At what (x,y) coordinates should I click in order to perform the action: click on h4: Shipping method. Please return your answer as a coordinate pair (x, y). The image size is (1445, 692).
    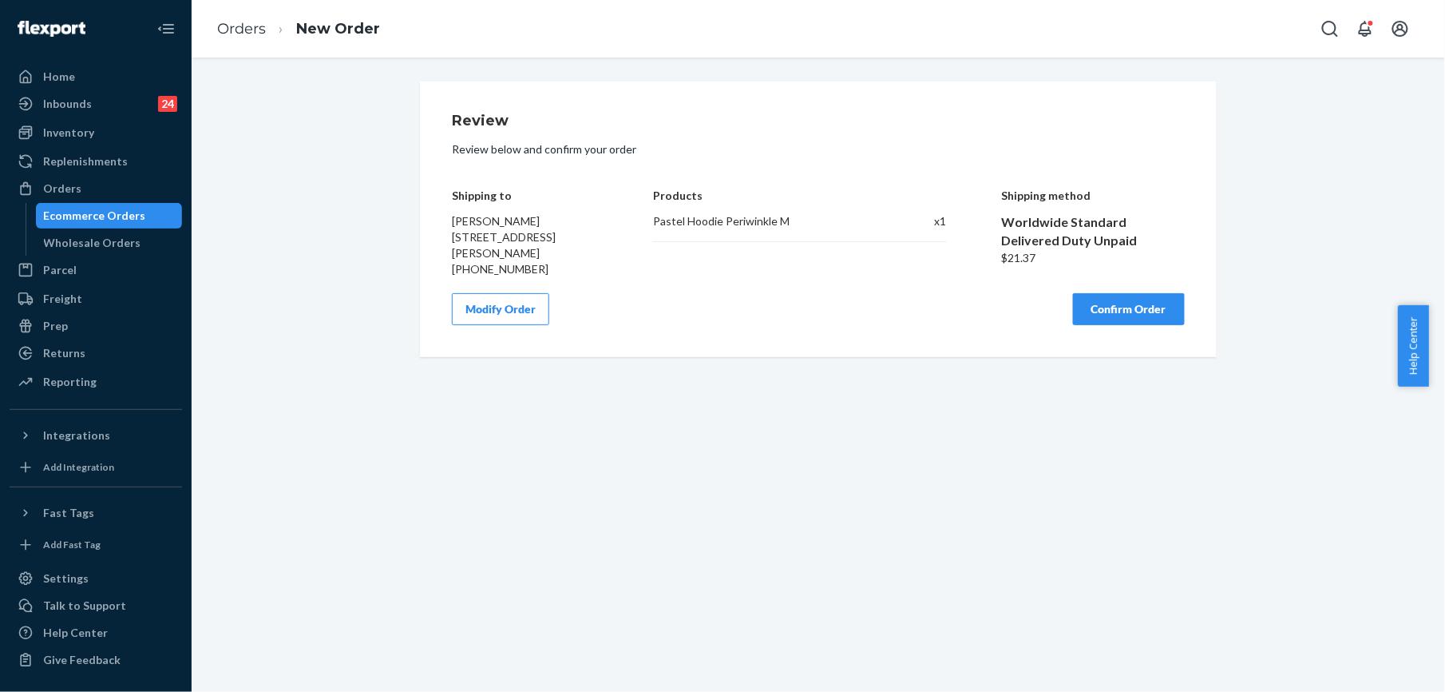
    Looking at the image, I should click on (1094, 195).